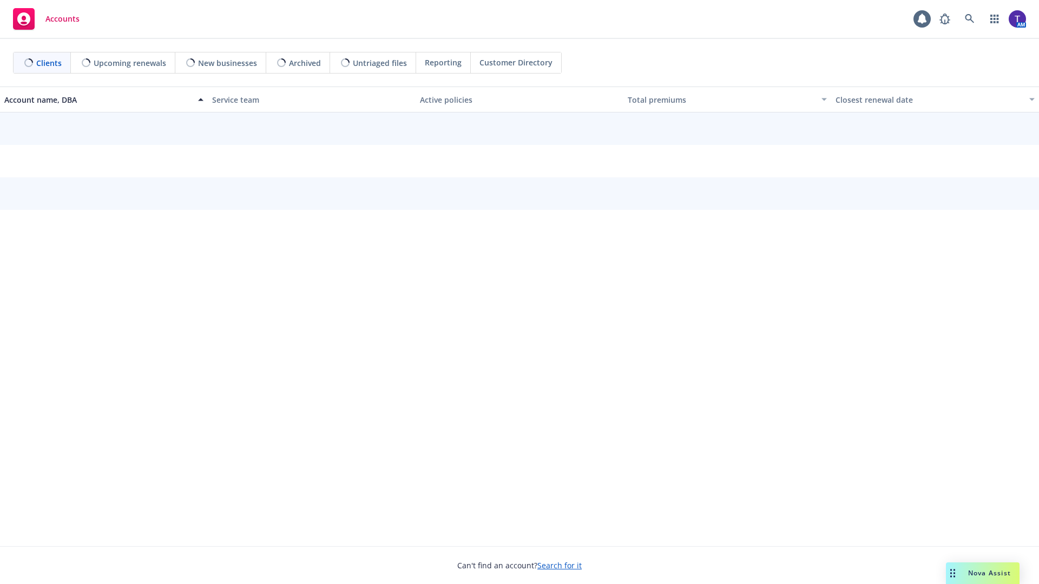  Describe the element at coordinates (727, 100) in the screenshot. I see `button: Total premiums` at that location.